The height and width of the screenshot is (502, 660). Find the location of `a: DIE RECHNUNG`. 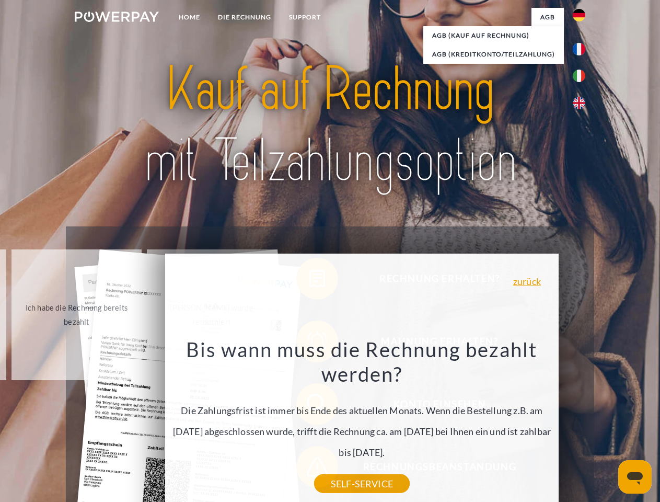

a: DIE RECHNUNG is located at coordinates (245, 17).